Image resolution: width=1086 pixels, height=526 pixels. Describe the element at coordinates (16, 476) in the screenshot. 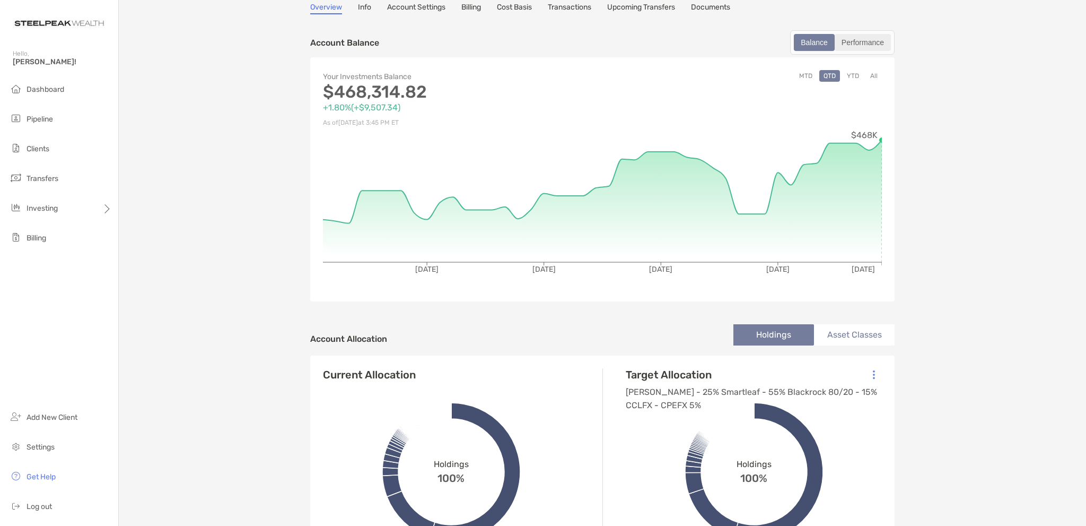

I see `img: get-help icon` at that location.